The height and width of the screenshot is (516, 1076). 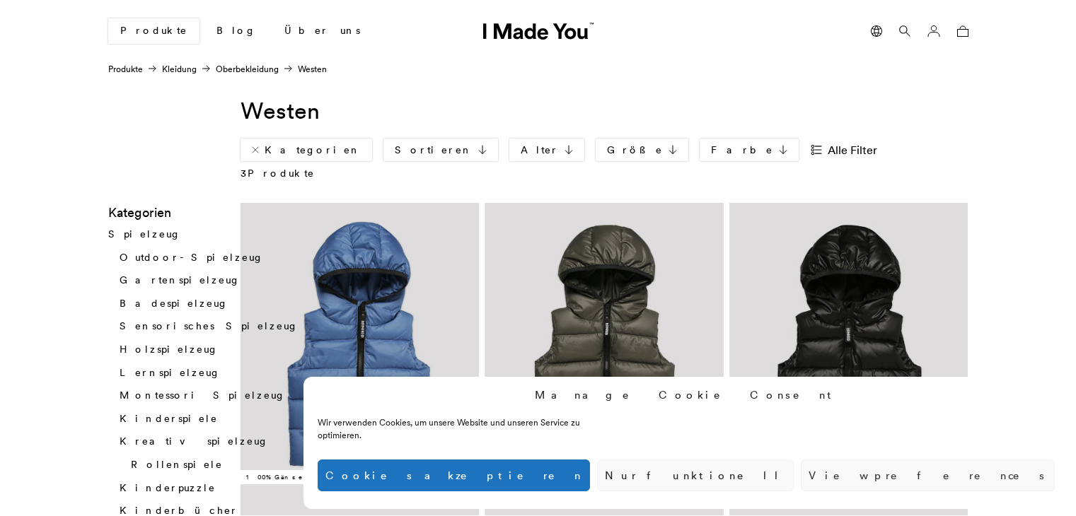 I want to click on a: Daunenweste - Khaki 100% Gänsedaunen -50%, so click(x=604, y=359).